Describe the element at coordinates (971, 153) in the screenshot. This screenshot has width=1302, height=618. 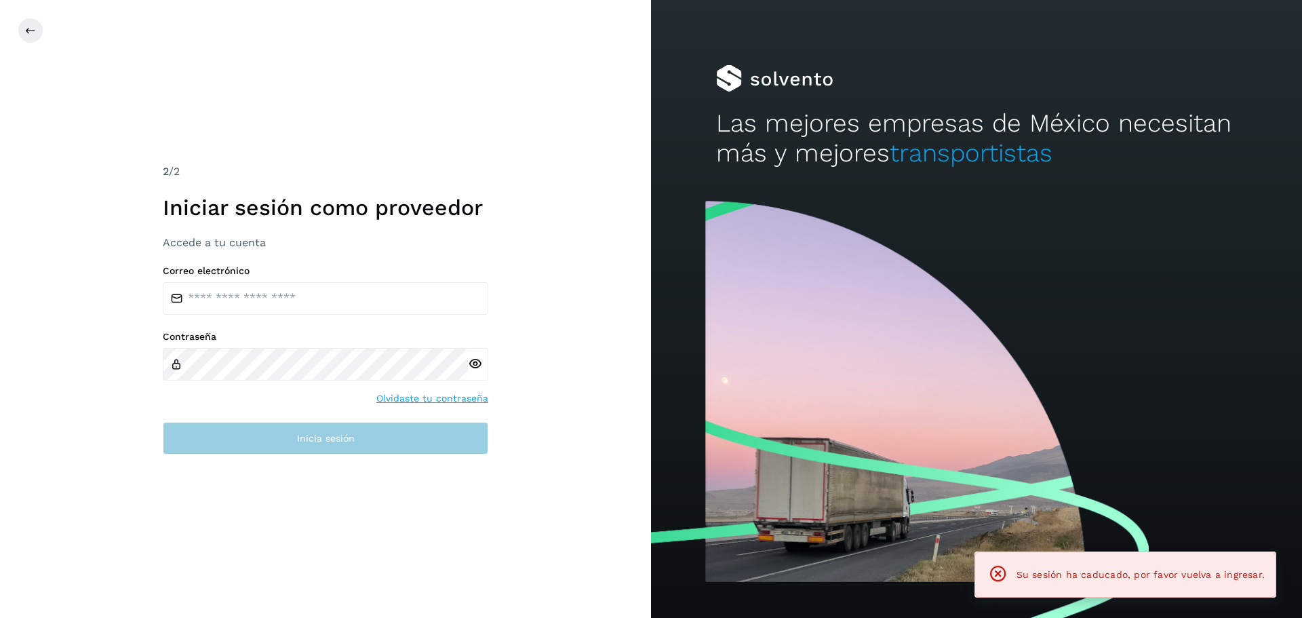
I see `span: transportistas` at that location.